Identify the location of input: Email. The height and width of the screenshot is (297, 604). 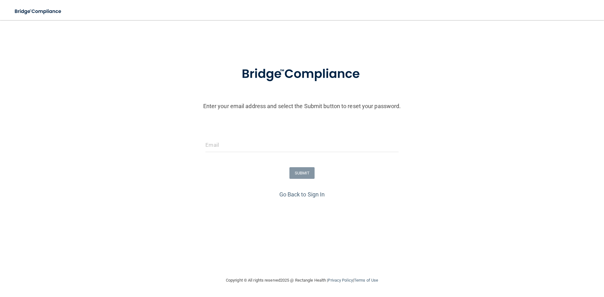
(302, 145).